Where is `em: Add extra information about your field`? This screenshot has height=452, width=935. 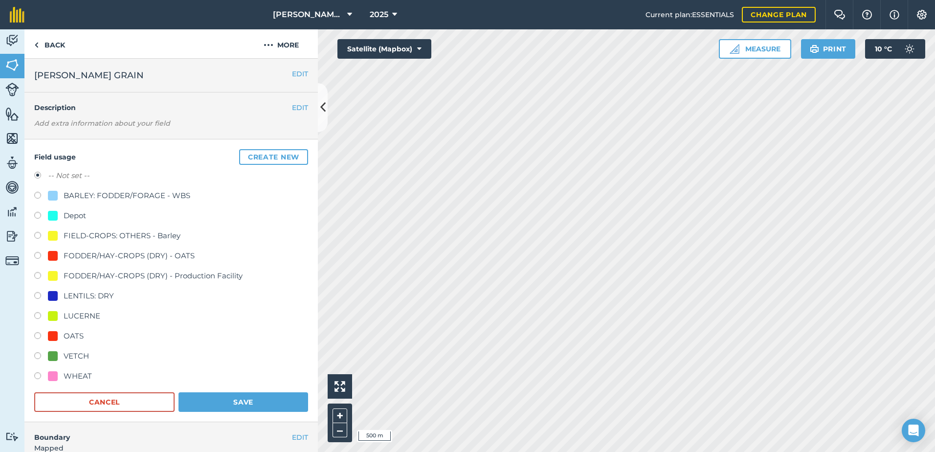
em: Add extra information about your field is located at coordinates (102, 123).